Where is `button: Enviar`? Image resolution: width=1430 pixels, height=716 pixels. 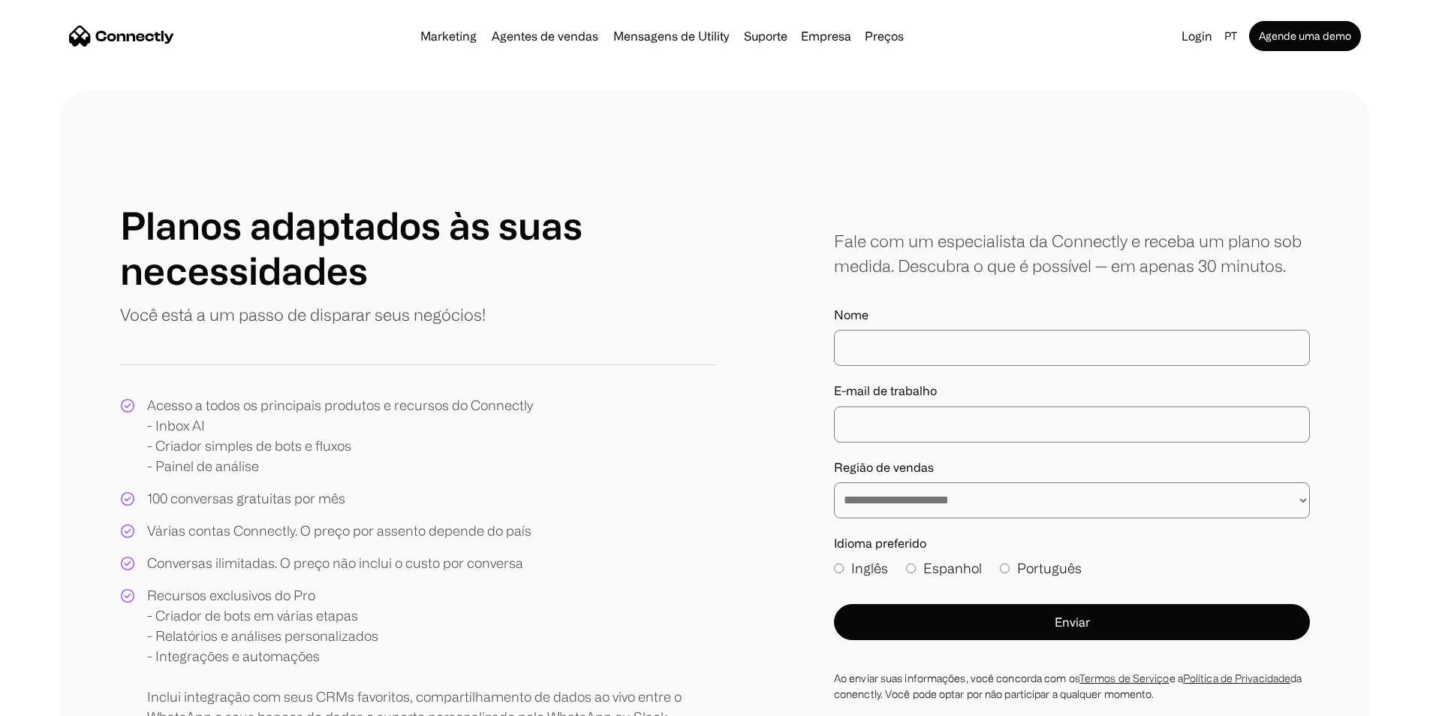
button: Enviar is located at coordinates (1072, 622).